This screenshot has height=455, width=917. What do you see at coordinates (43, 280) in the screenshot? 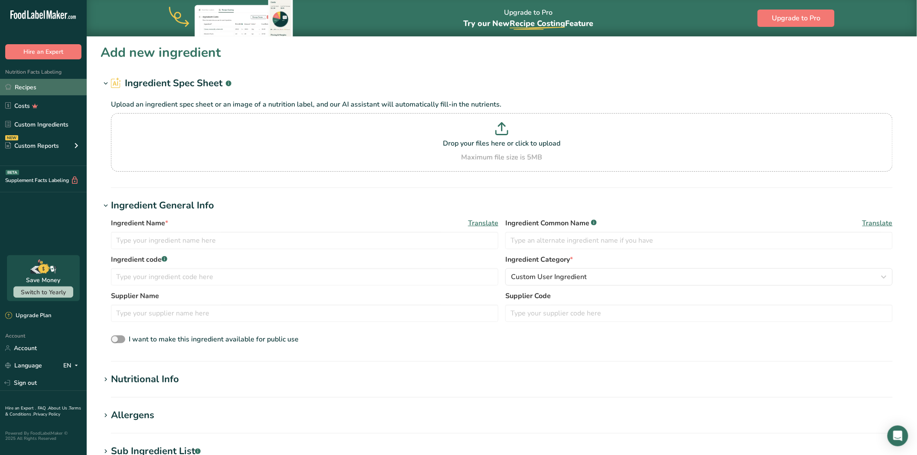
I see `div: Save Money` at bounding box center [43, 280].